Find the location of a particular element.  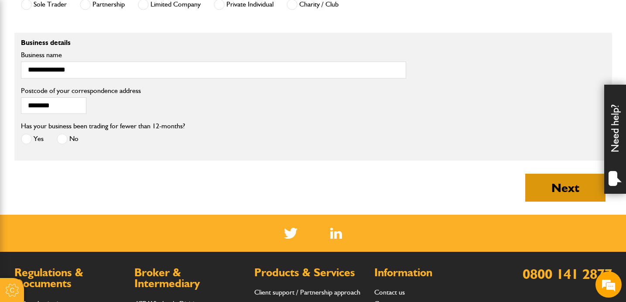

div: Chat with us now is located at coordinates (96, 55).